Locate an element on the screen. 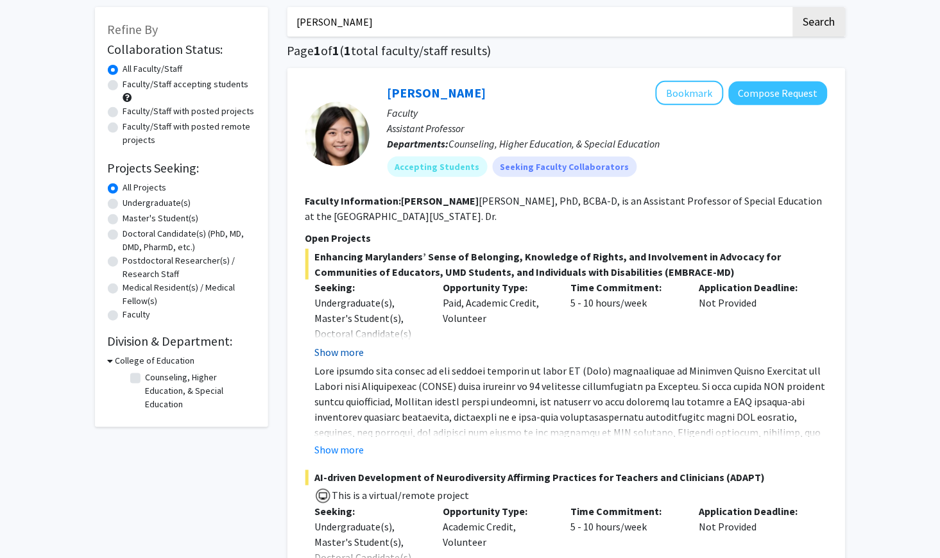 This screenshot has height=558, width=940. button: Compose Request to Veronica Kang is located at coordinates (778, 93).